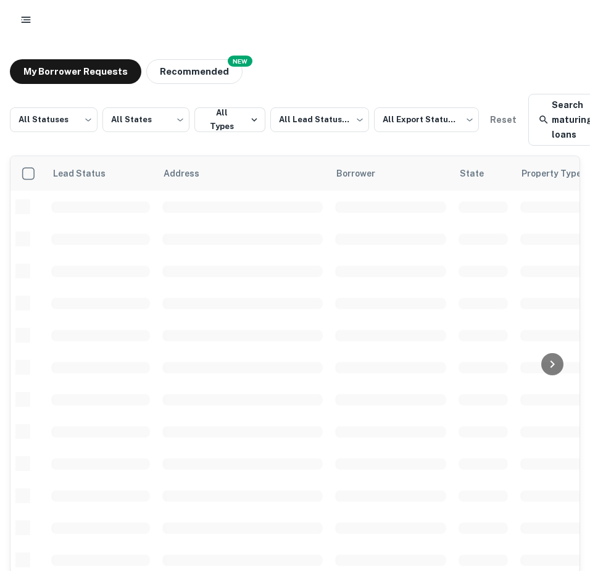 Image resolution: width=590 pixels, height=571 pixels. What do you see at coordinates (243, 173) in the screenshot?
I see `th: Address` at bounding box center [243, 173].